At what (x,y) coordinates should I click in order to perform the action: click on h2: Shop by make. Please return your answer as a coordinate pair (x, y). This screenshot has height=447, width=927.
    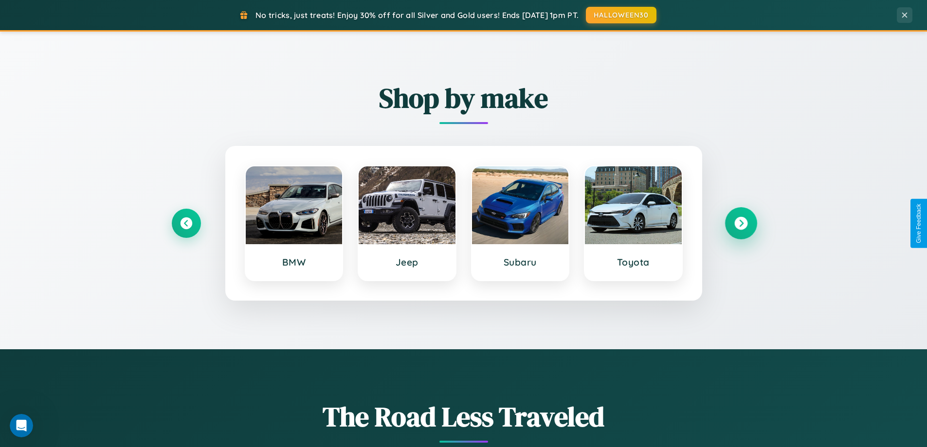
    Looking at the image, I should click on (464, 98).